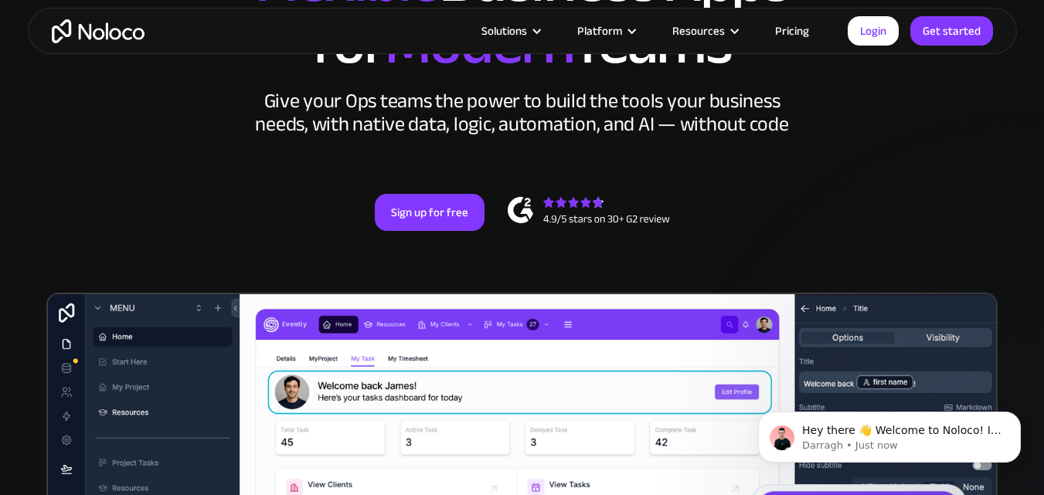  Describe the element at coordinates (98, 31) in the screenshot. I see `a: home` at that location.